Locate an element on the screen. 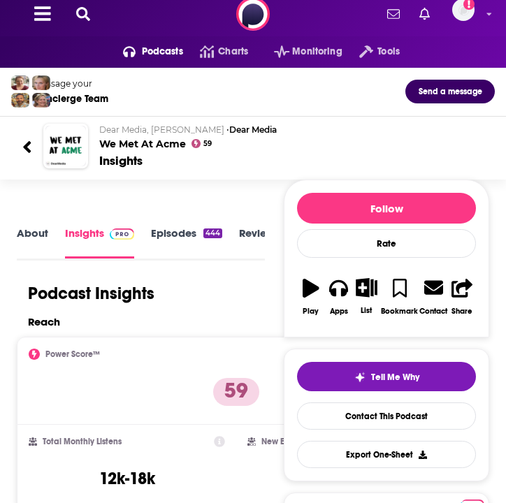 The height and width of the screenshot is (503, 506). div: 444 is located at coordinates (213, 234).